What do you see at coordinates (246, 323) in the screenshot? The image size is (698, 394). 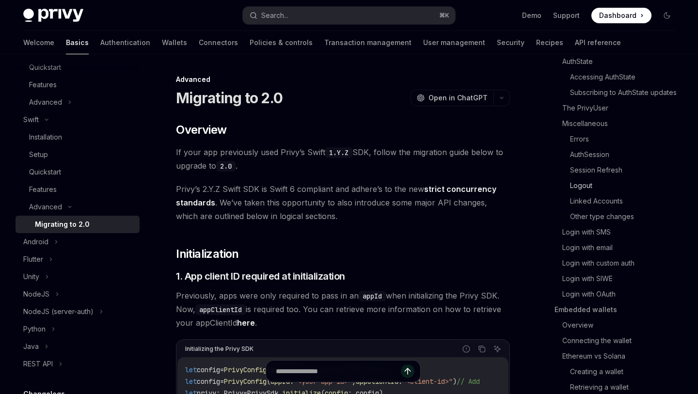 I see `a: here` at bounding box center [246, 323].